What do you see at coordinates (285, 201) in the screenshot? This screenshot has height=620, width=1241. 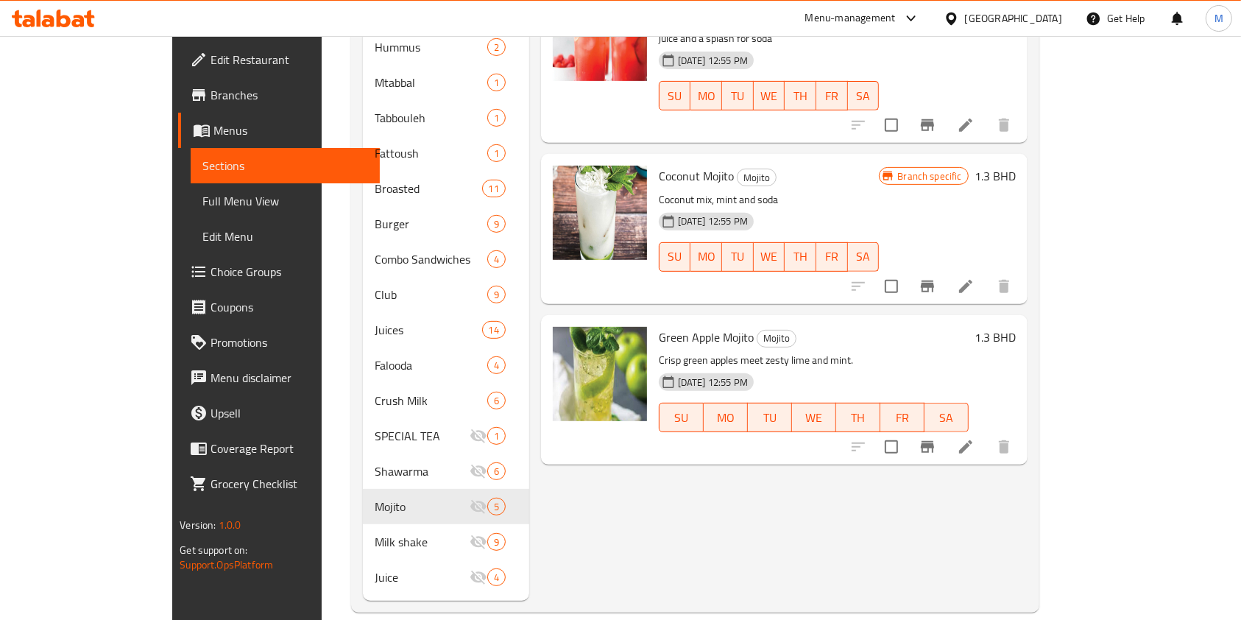 I see `a: Full Menu View` at bounding box center [285, 201].